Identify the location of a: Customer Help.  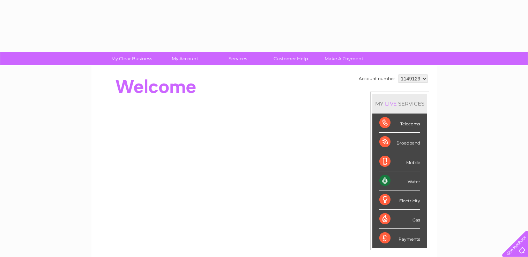
(290, 59).